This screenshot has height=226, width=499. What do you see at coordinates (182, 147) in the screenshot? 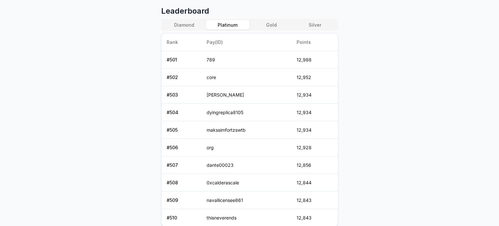
I see `td: # 506` at bounding box center [182, 147].